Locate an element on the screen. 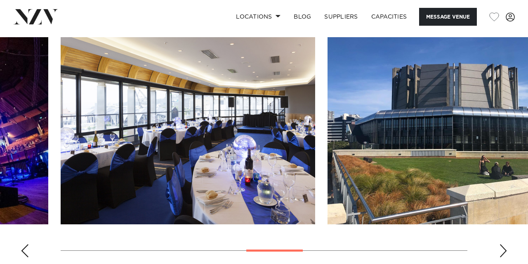 This screenshot has height=264, width=528. a: BLOG is located at coordinates (302, 17).